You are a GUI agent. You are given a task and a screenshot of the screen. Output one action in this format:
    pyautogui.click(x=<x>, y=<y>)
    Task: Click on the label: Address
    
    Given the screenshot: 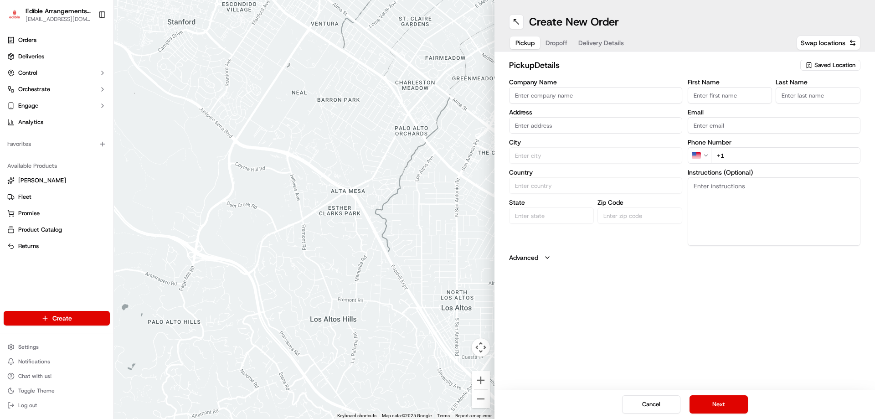 What is the action you would take?
    pyautogui.click(x=596, y=112)
    